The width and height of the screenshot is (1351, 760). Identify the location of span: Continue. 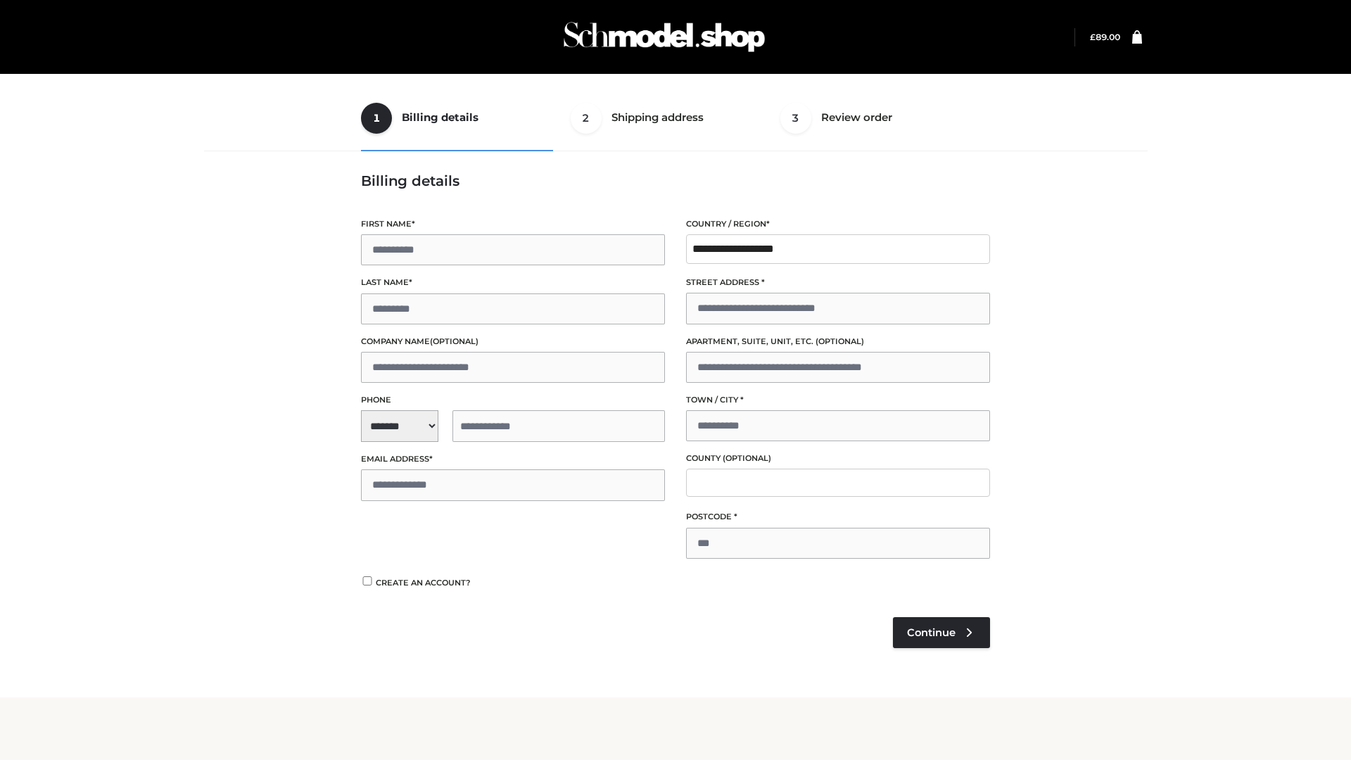
(931, 633).